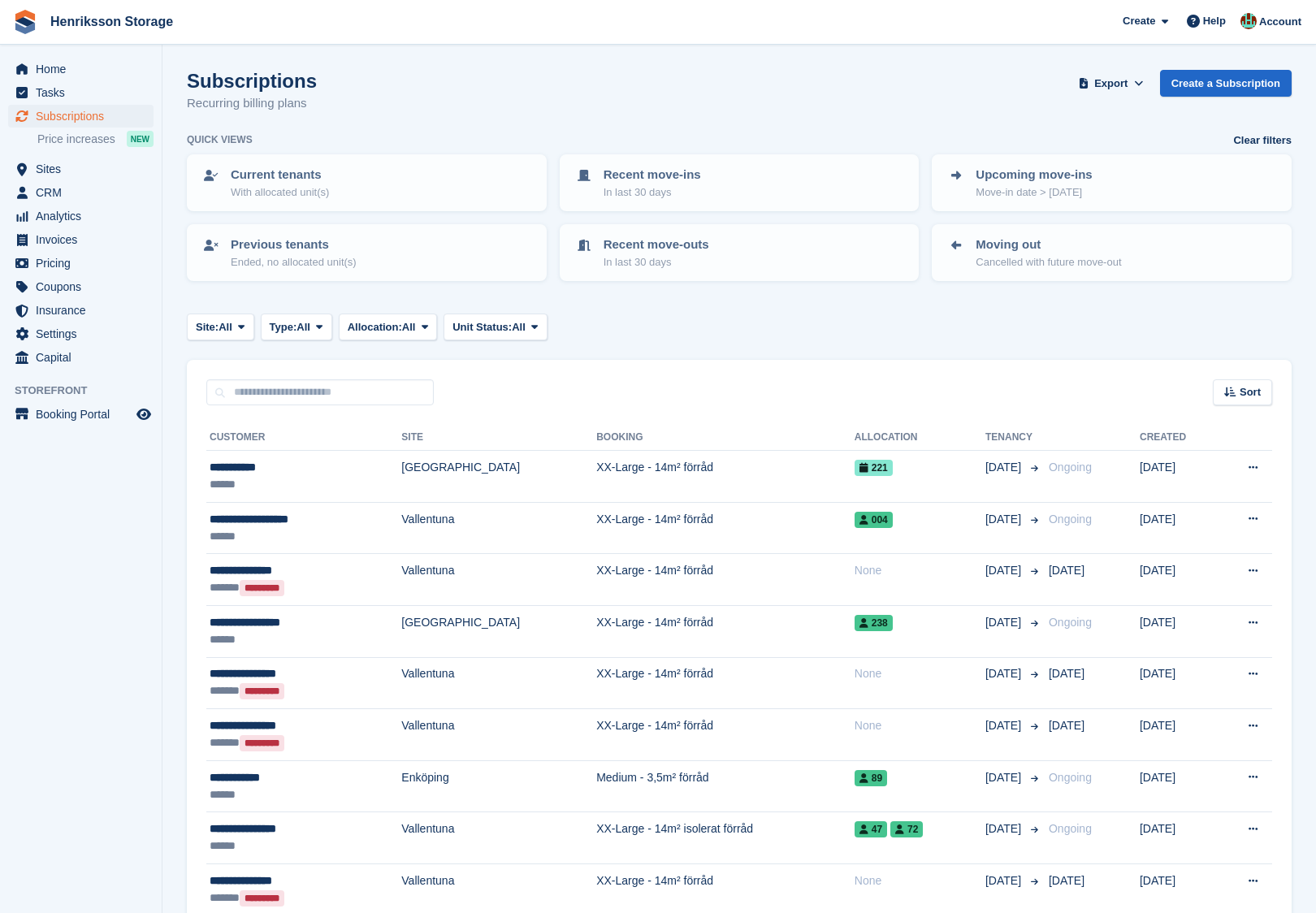  Describe the element at coordinates (84, 192) in the screenshot. I see `span: CRM` at that location.